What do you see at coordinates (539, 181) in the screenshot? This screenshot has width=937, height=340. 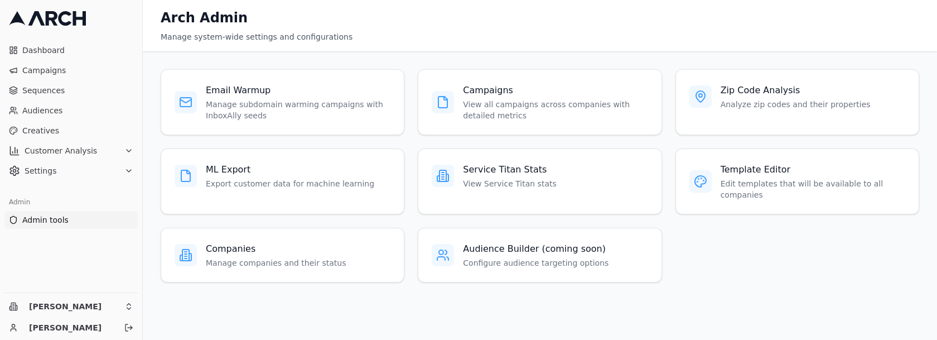 I see `a: Service Titan StatsView Service Titan stats` at bounding box center [539, 181].